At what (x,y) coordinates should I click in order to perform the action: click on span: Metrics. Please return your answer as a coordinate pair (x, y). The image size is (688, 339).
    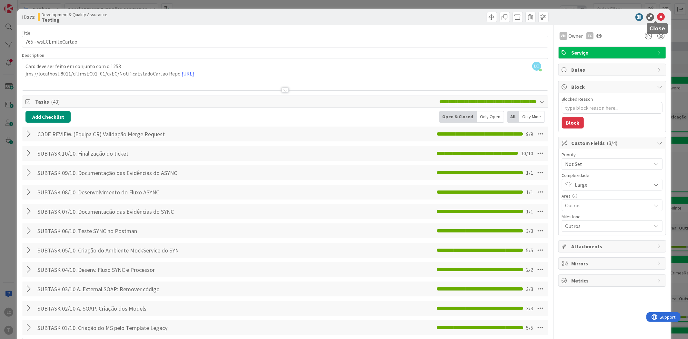
    Looking at the image, I should click on (613, 280).